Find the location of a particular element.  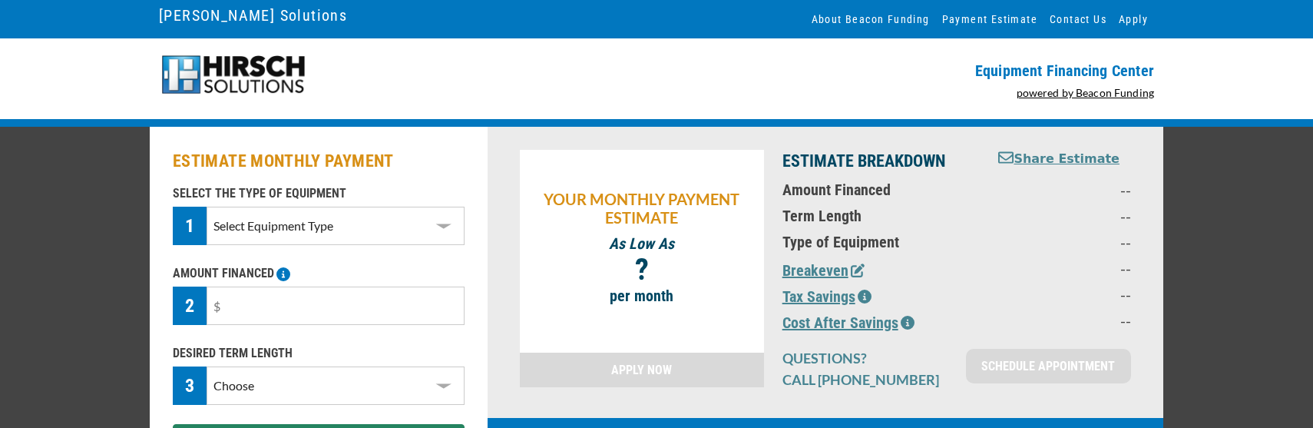

button: Tax Savings is located at coordinates (827, 296).